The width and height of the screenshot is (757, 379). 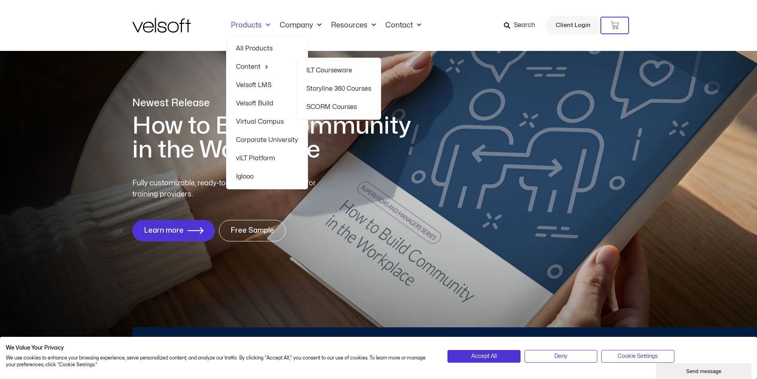 What do you see at coordinates (403, 25) in the screenshot?
I see `a: ContactMenu Toggle` at bounding box center [403, 25].